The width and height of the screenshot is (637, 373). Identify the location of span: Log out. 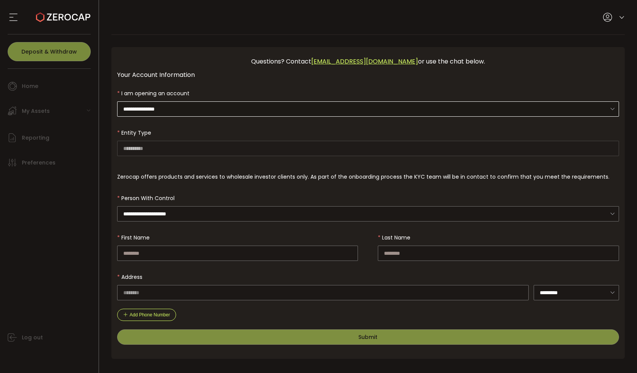
(32, 338).